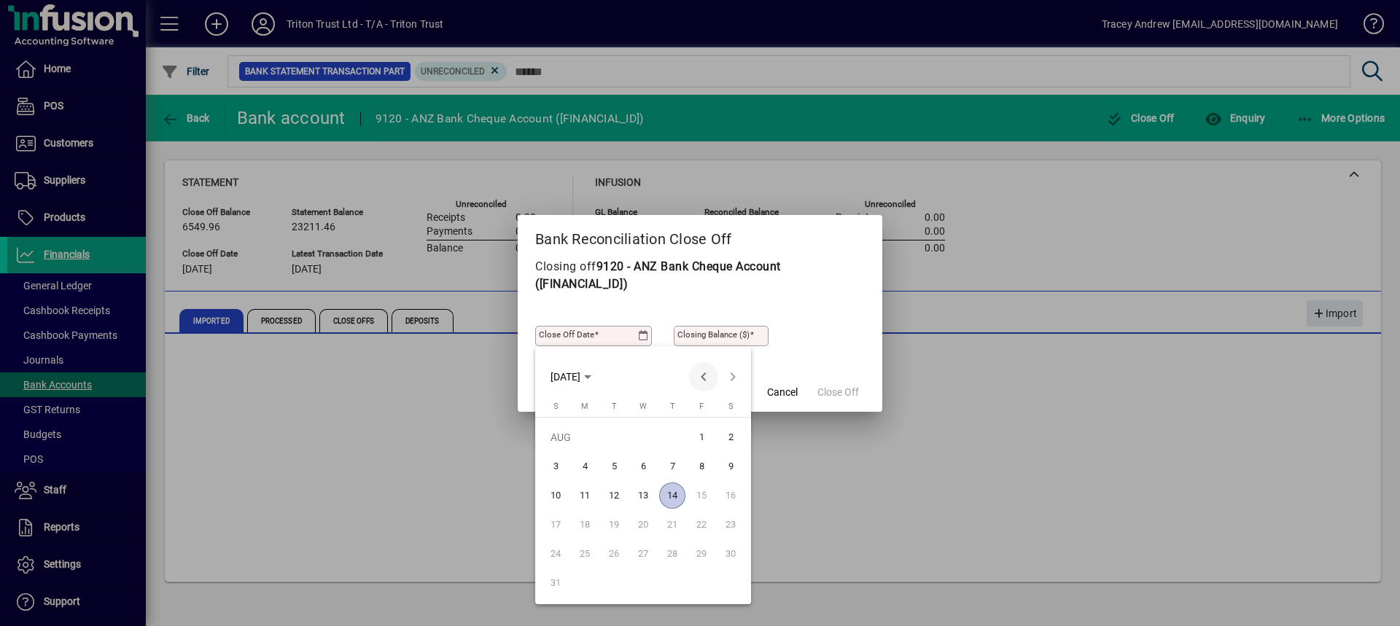  Describe the element at coordinates (701, 437) in the screenshot. I see `button: Fri Aug 01 2025` at that location.